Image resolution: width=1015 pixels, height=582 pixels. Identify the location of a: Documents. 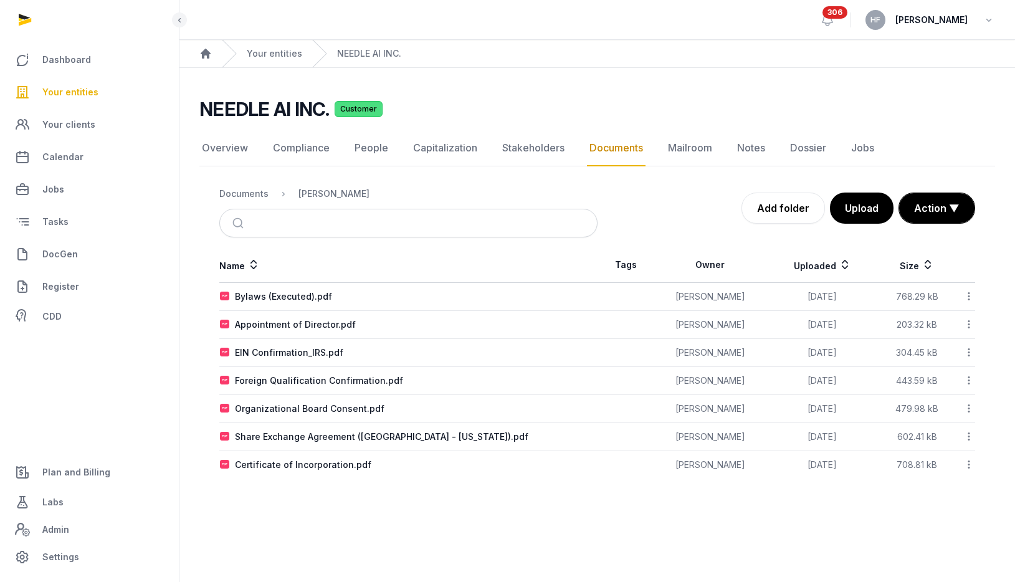
(616, 148).